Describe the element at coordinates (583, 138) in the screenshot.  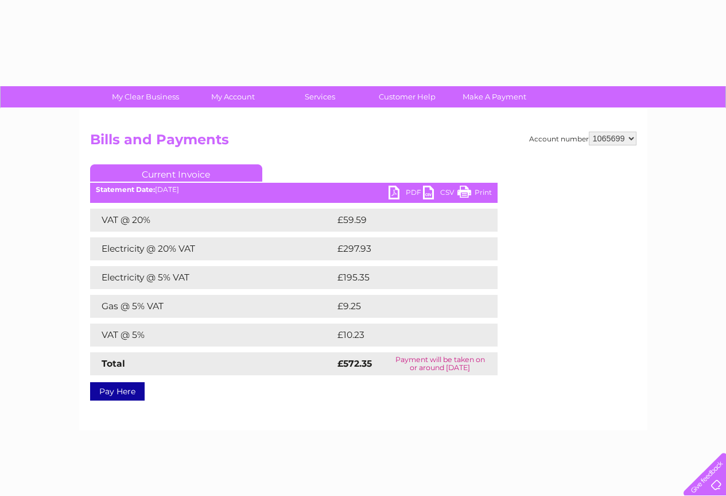
I see `div: Account number` at that location.